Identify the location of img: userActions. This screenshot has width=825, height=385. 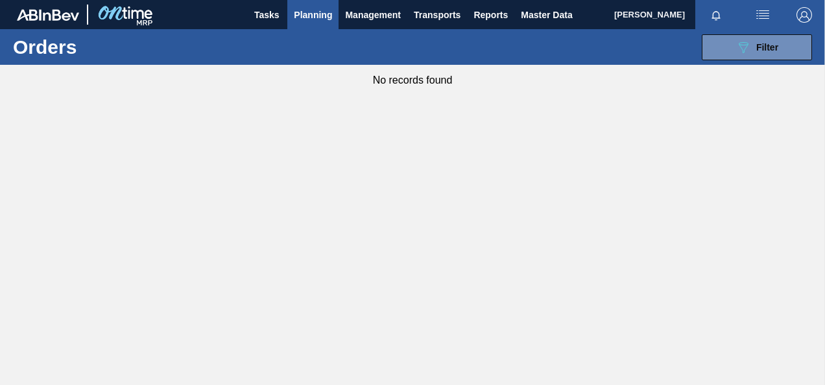
(762, 15).